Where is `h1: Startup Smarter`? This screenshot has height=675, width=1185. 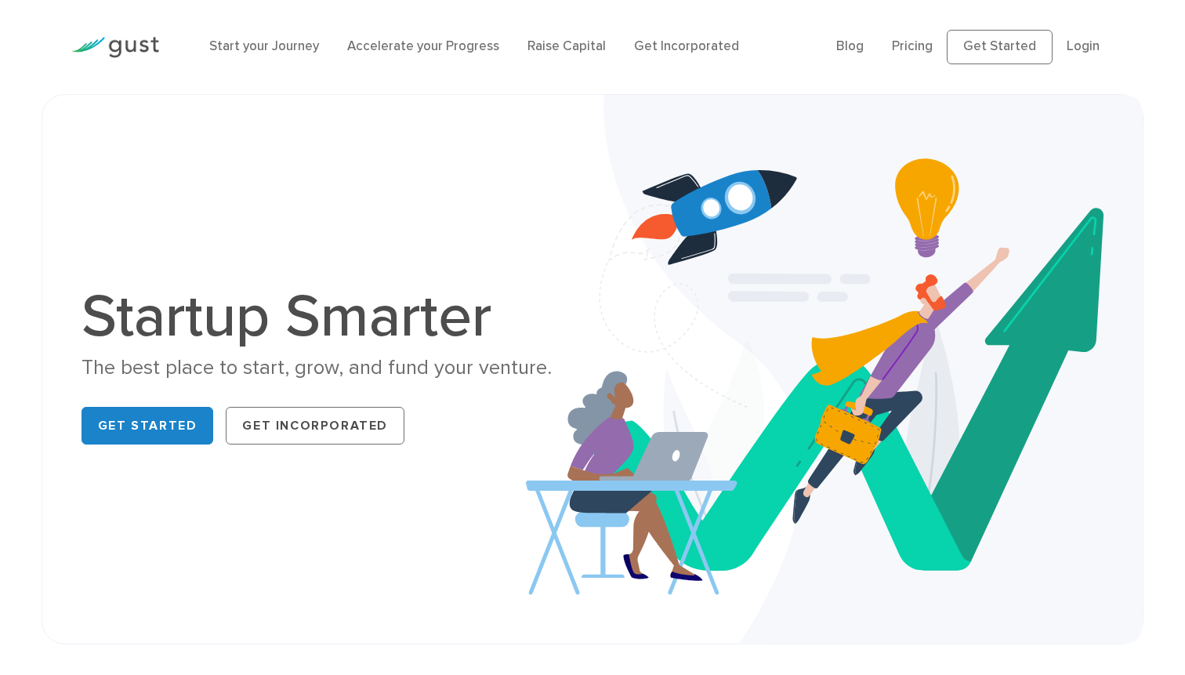 h1: Startup Smarter is located at coordinates (331, 317).